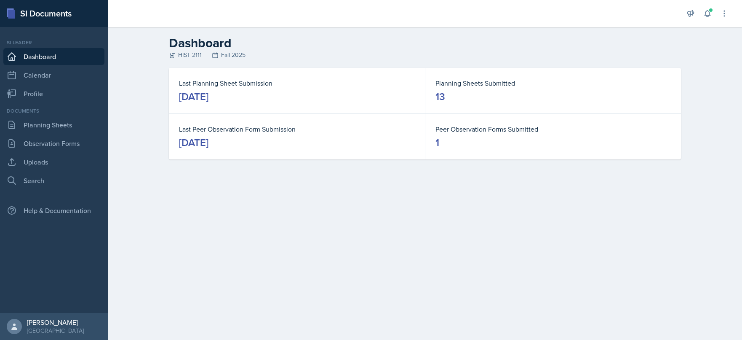  Describe the element at coordinates (54, 143) in the screenshot. I see `a: Observation Forms` at that location.